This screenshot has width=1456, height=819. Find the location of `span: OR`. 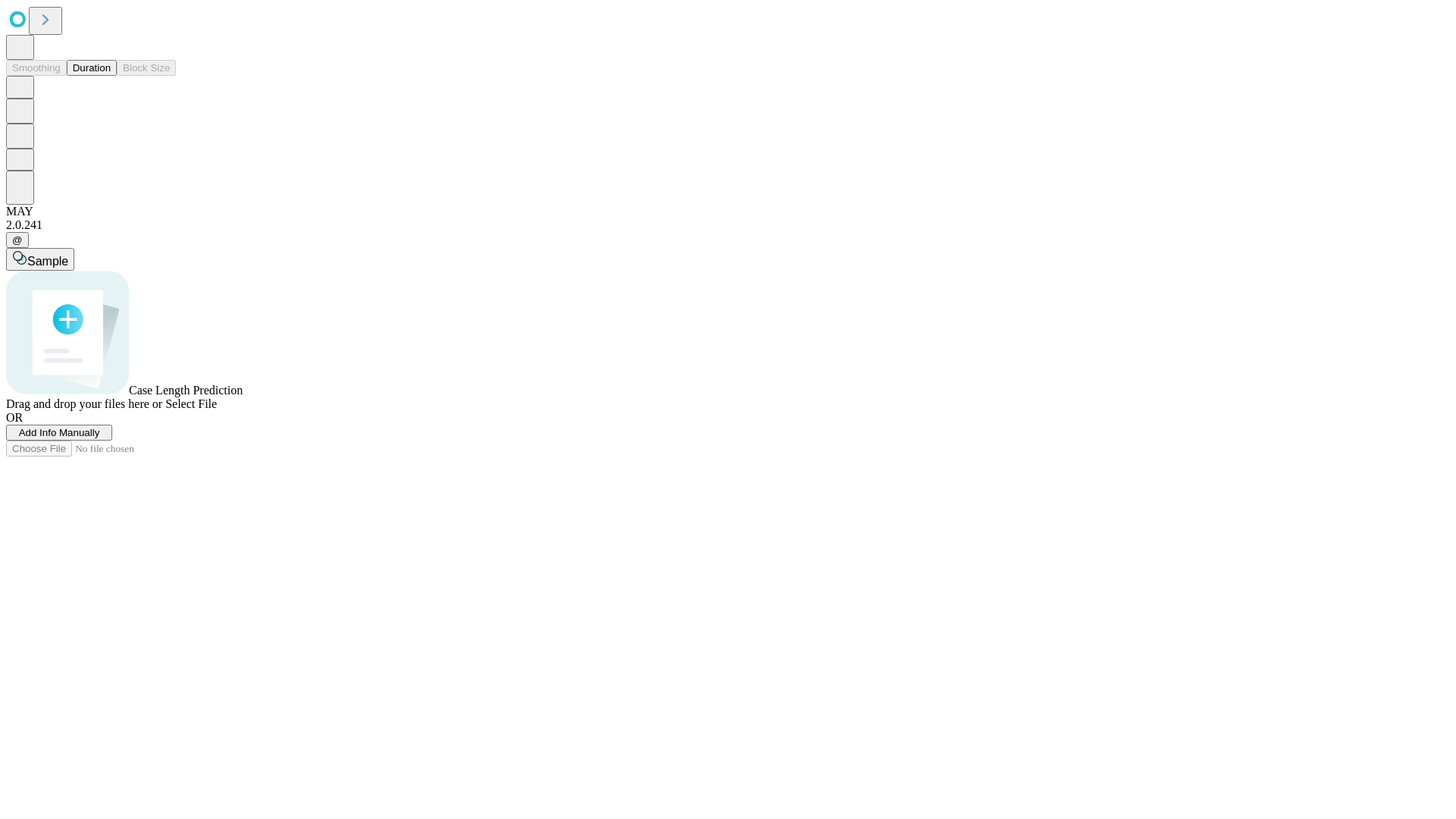

span: OR is located at coordinates (14, 417).